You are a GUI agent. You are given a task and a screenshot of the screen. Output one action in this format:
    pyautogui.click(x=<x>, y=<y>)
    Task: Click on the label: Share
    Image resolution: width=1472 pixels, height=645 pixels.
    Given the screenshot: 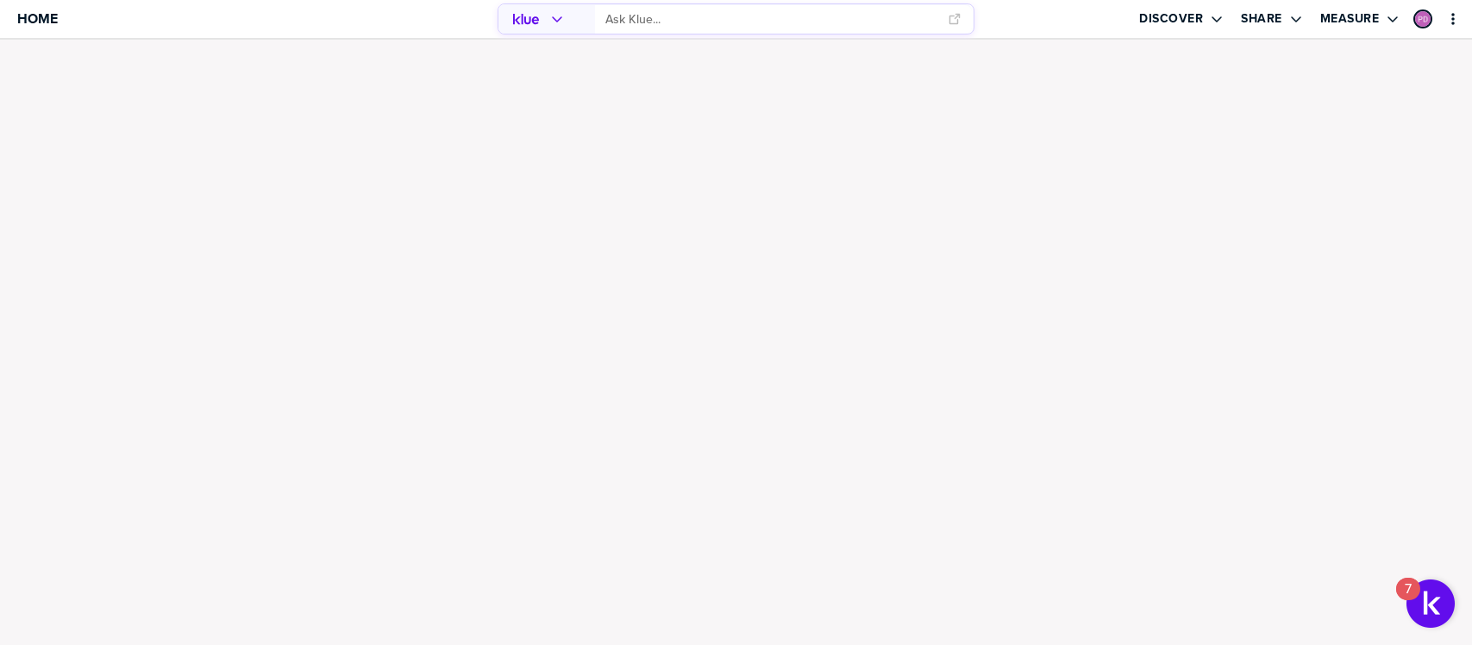 What is the action you would take?
    pyautogui.click(x=1262, y=19)
    